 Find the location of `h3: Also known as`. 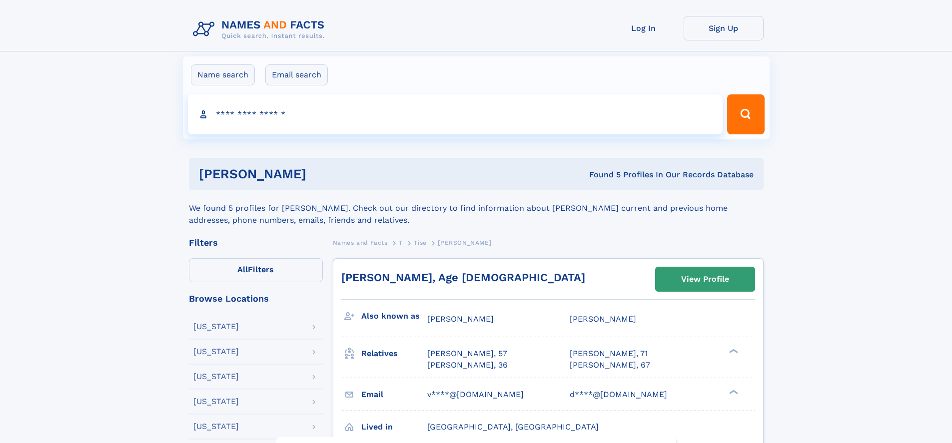

h3: Also known as is located at coordinates (394, 316).